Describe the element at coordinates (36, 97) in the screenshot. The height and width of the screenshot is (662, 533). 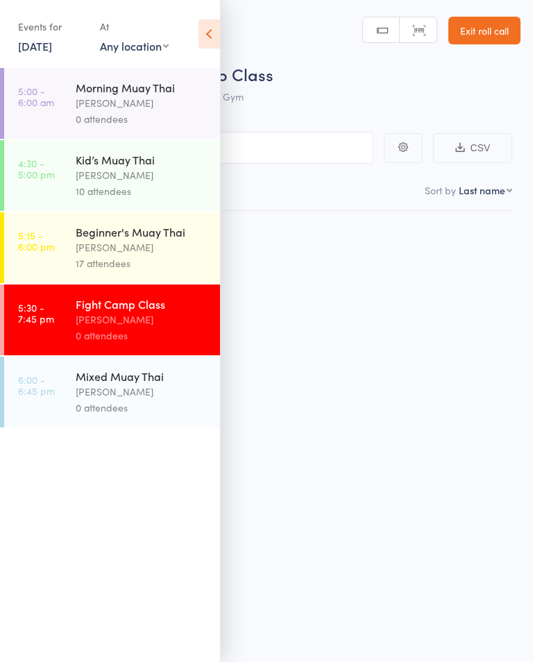
I see `time: 5:00 - 6:00 am` at that location.